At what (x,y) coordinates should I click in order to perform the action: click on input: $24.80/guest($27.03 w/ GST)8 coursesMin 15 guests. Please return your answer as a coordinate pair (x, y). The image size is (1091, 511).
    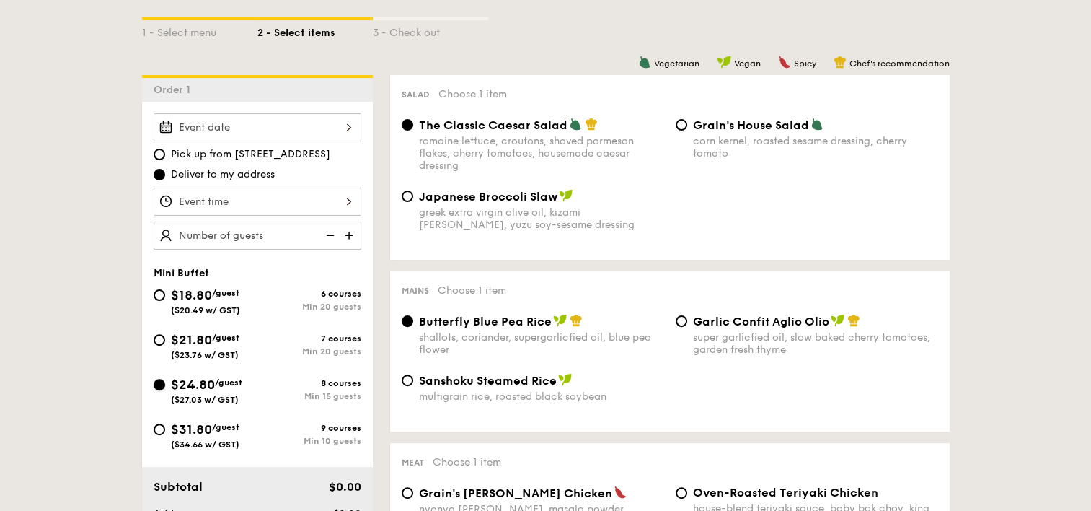
    Looking at the image, I should click on (159, 384).